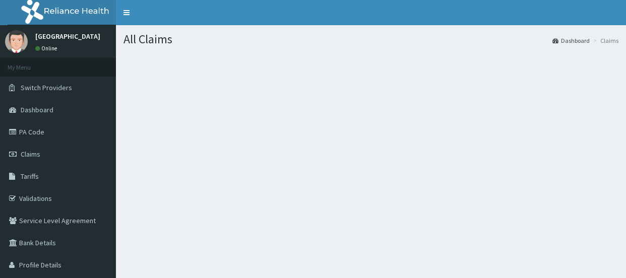 This screenshot has width=626, height=278. What do you see at coordinates (604, 40) in the screenshot?
I see `li: Claims` at bounding box center [604, 40].